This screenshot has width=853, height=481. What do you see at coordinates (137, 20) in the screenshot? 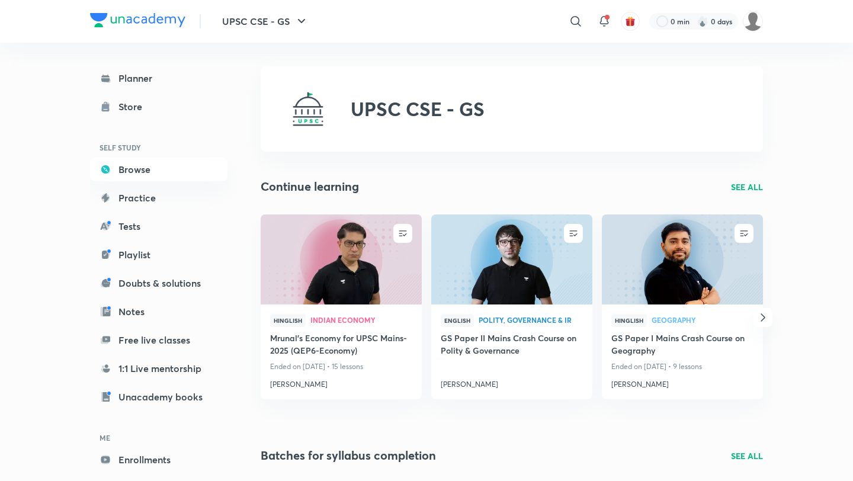
I see `img: Company Logo` at bounding box center [137, 20].